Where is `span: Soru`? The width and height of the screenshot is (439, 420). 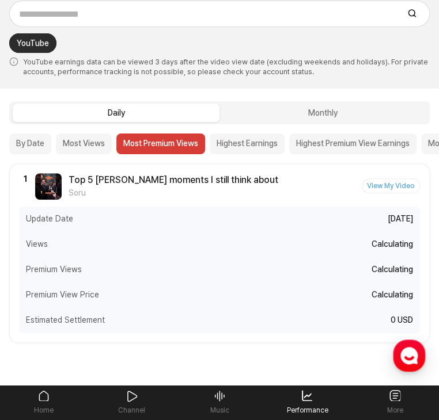
span: Soru is located at coordinates (173, 193).